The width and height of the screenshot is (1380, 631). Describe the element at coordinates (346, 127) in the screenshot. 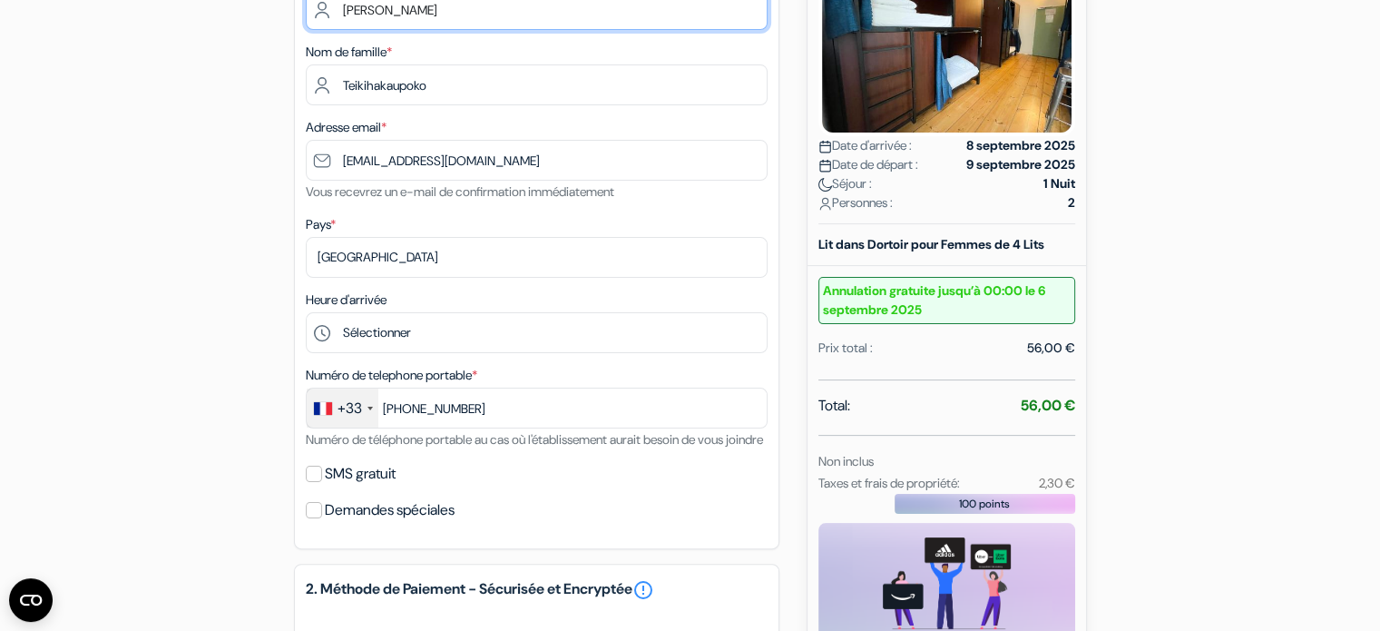

I see `label: Adresse email` at that location.